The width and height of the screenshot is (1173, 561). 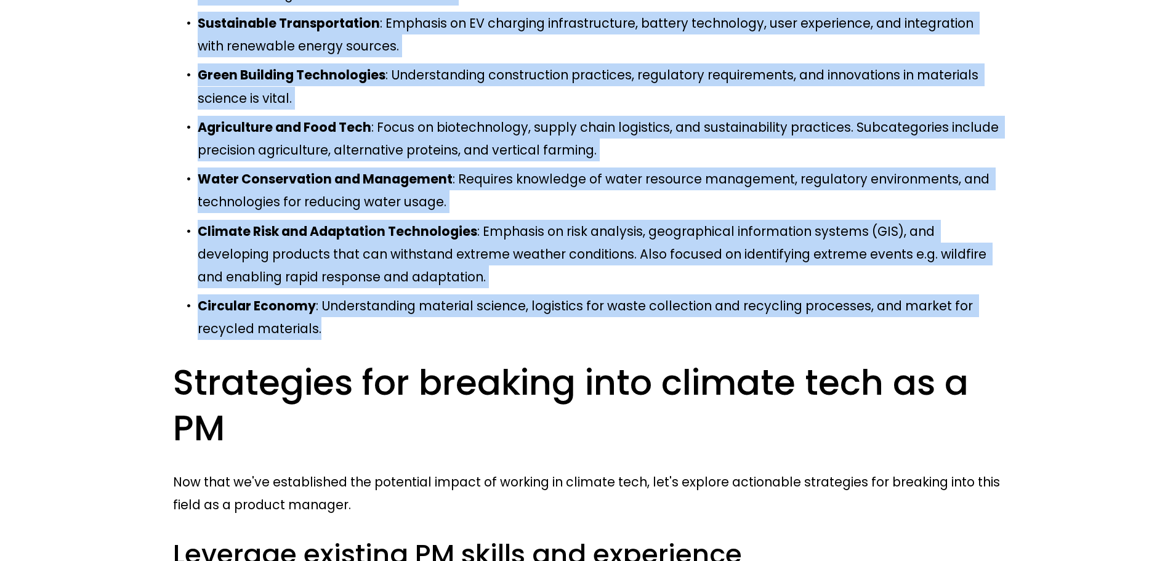 What do you see at coordinates (586, 493) in the screenshot?
I see `p: Now that we've established the potential impact of working in climate tech, let's explore actiona...` at bounding box center [586, 493].